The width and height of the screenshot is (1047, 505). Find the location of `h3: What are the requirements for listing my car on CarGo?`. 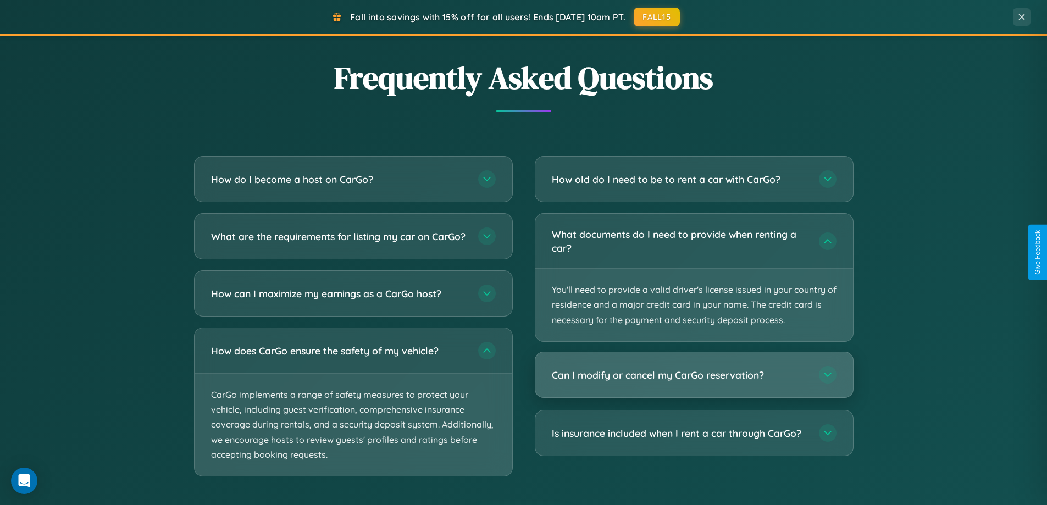

h3: What are the requirements for listing my car on CarGo? is located at coordinates (339, 236).